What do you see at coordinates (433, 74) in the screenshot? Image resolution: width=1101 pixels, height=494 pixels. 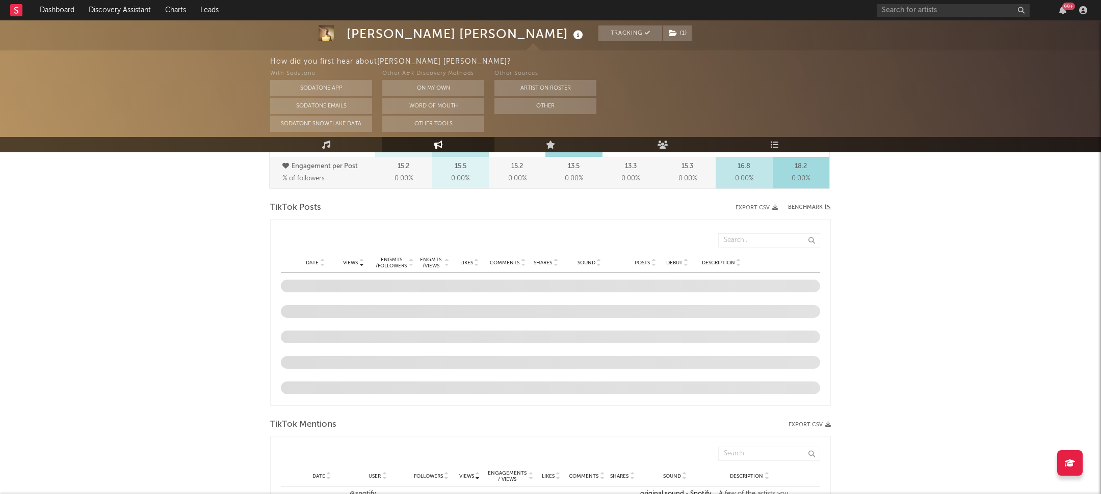 I see `div: Other A&R Discovery Methods` at bounding box center [433, 74].